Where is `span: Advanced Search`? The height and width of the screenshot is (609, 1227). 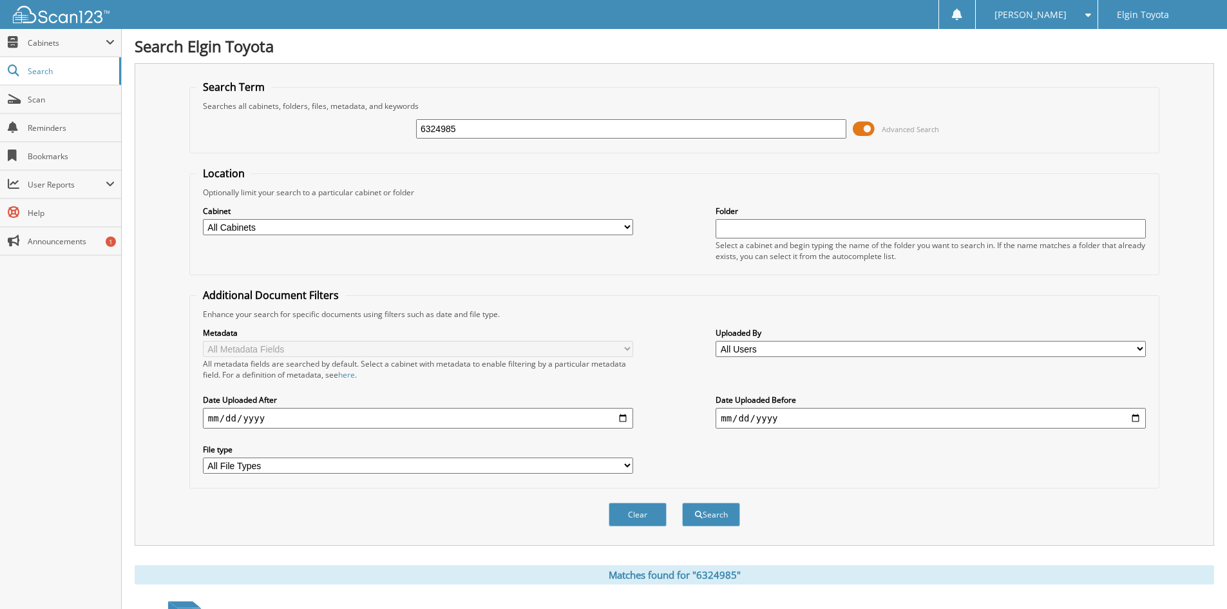
span: Advanced Search is located at coordinates (910, 129).